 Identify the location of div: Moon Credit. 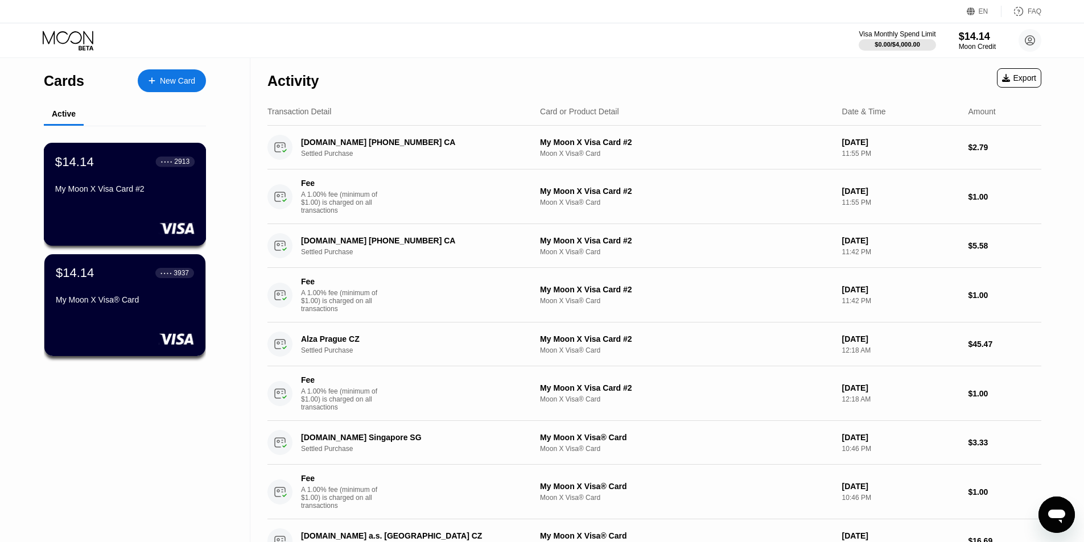
(977, 47).